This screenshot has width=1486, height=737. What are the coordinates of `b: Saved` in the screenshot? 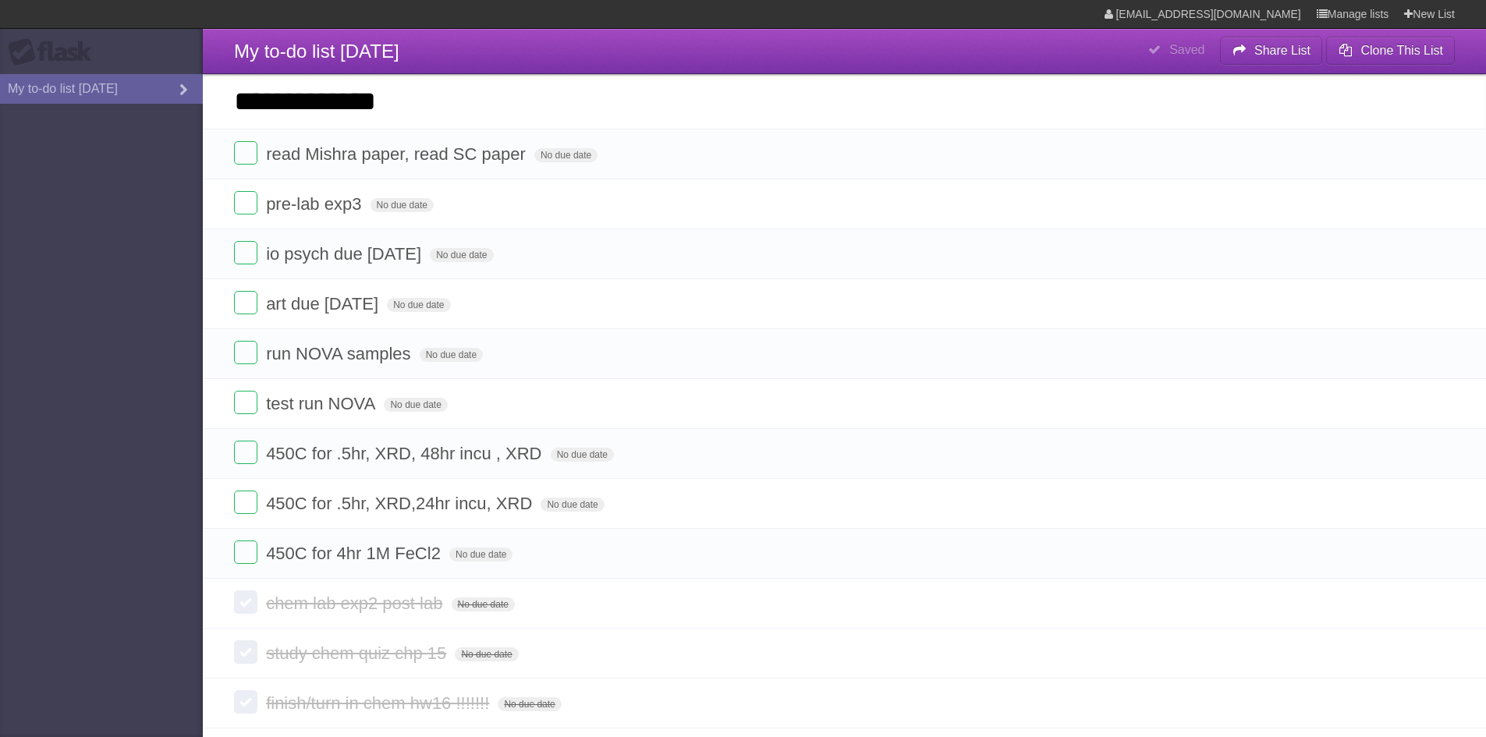 It's located at (1186, 49).